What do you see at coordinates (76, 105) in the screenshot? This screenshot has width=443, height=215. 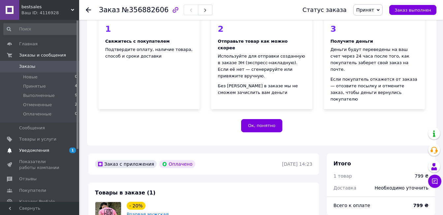 I see `span: 2` at bounding box center [76, 105].